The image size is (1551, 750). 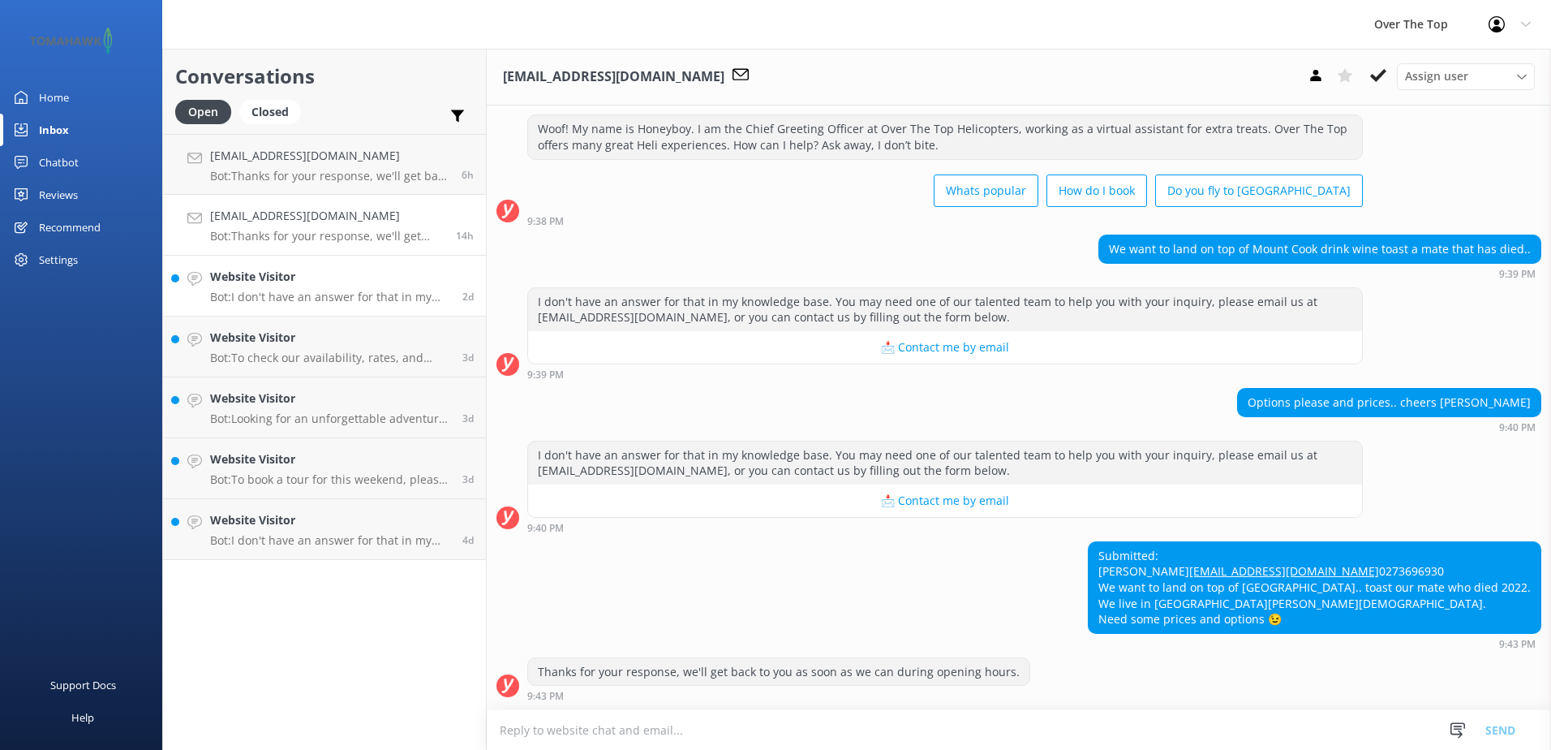 I want to click on strong: 9:38 PM, so click(x=545, y=222).